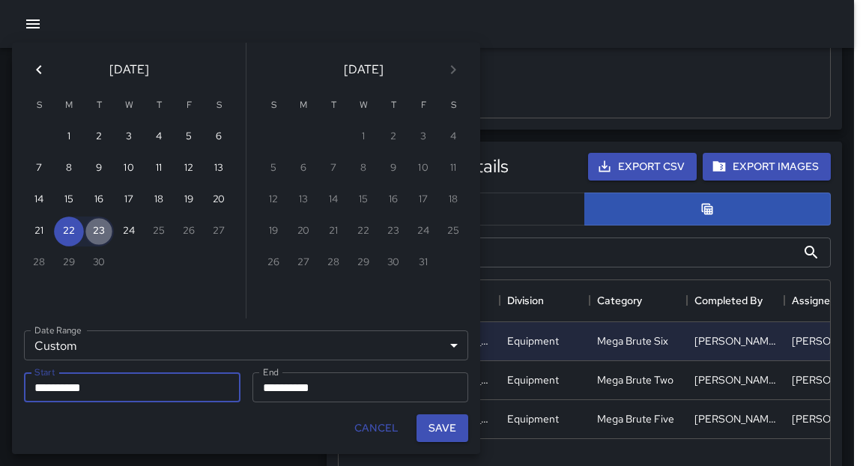 This screenshot has width=863, height=466. Describe the element at coordinates (129, 169) in the screenshot. I see `button: 10` at that location.